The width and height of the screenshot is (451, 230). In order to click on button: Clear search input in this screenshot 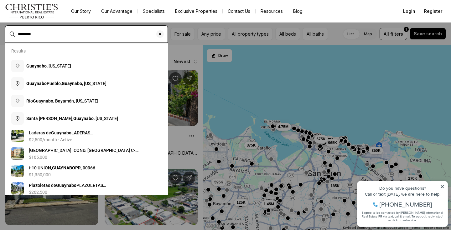, I will do `click(162, 34)`.